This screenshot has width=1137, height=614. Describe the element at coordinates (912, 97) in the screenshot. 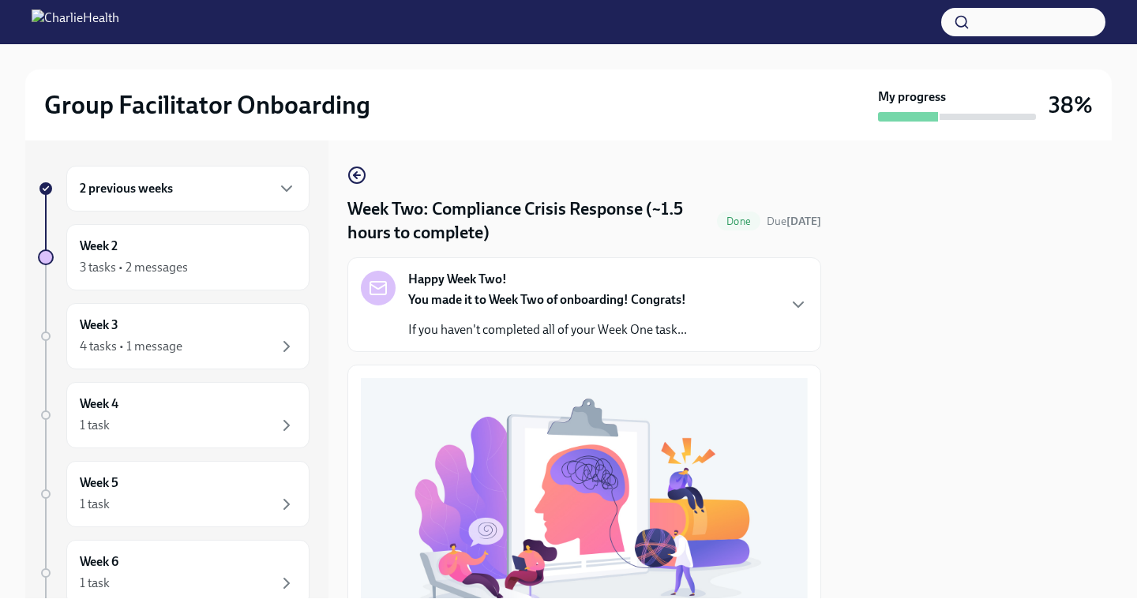

I see `strong: My progress` at that location.